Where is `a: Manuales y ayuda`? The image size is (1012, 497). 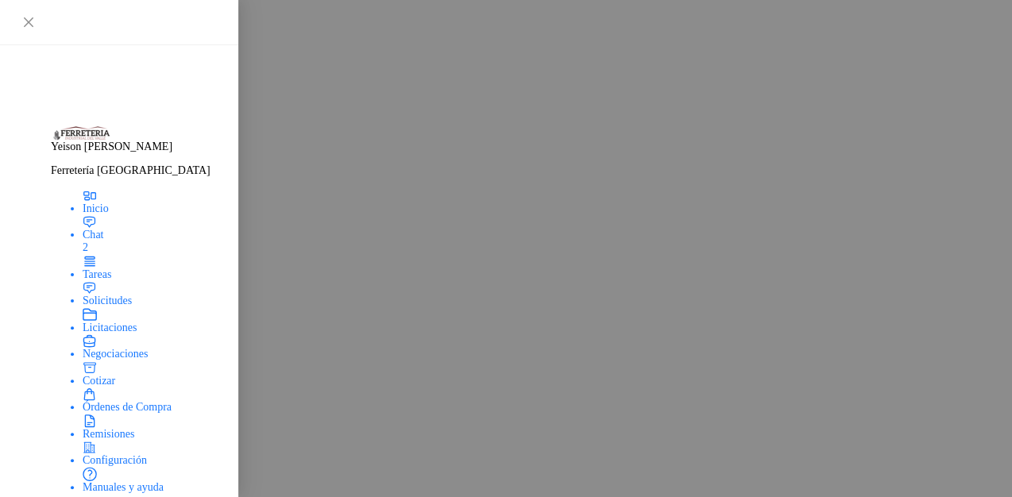 a: Manuales y ayuda is located at coordinates (151, 480).